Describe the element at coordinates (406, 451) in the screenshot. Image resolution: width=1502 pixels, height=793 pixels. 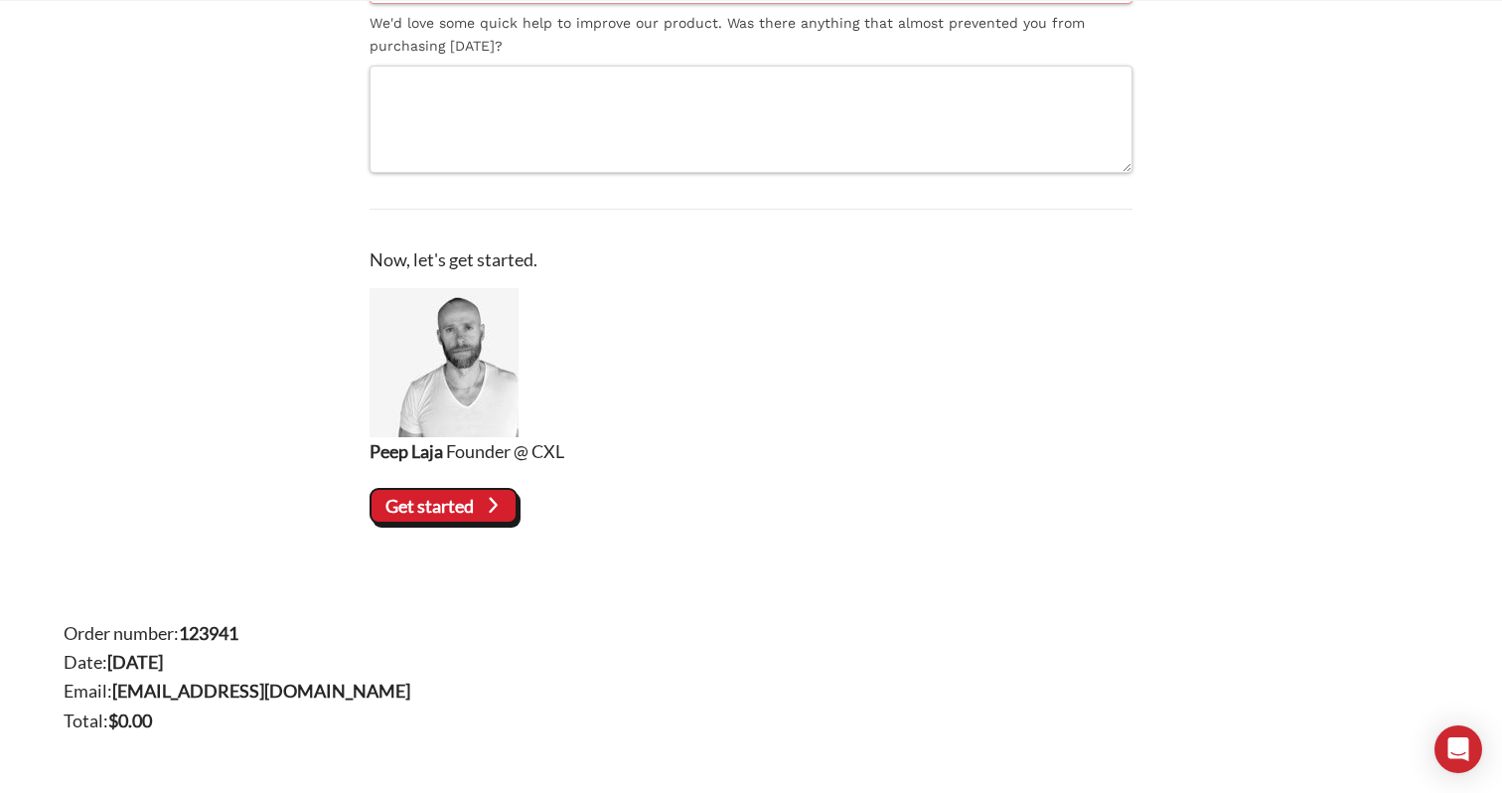
I see `strong: Peep Laja` at that location.